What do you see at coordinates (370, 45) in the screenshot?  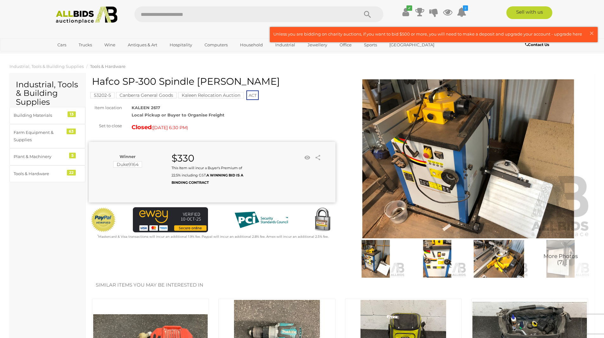 I see `a: Sports` at bounding box center [370, 45].